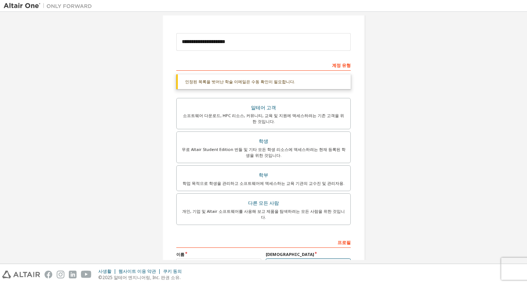 The width and height of the screenshot is (527, 285). I want to click on img: instagram.svg, so click(60, 274).